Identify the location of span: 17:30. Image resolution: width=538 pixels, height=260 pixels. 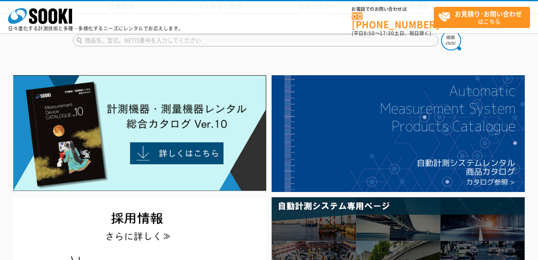
(387, 33).